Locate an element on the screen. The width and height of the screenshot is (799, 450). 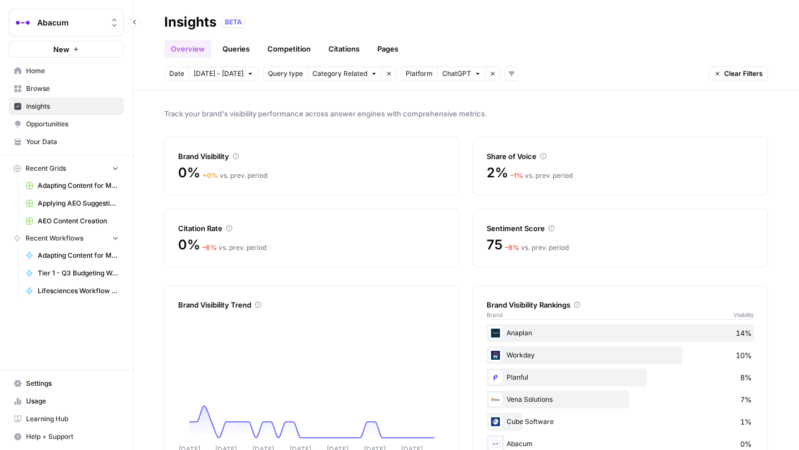
div: Share of Voice is located at coordinates (620, 156).